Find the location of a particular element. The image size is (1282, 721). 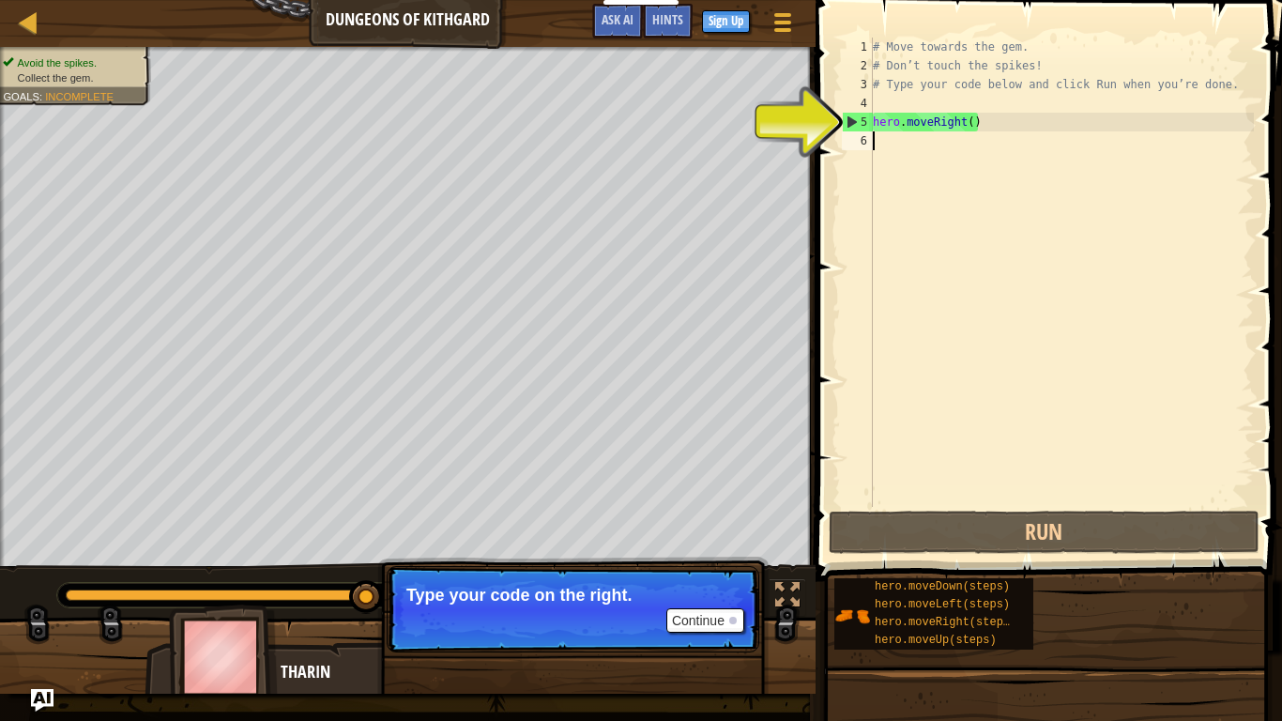

div: Tharin is located at coordinates (466, 672).